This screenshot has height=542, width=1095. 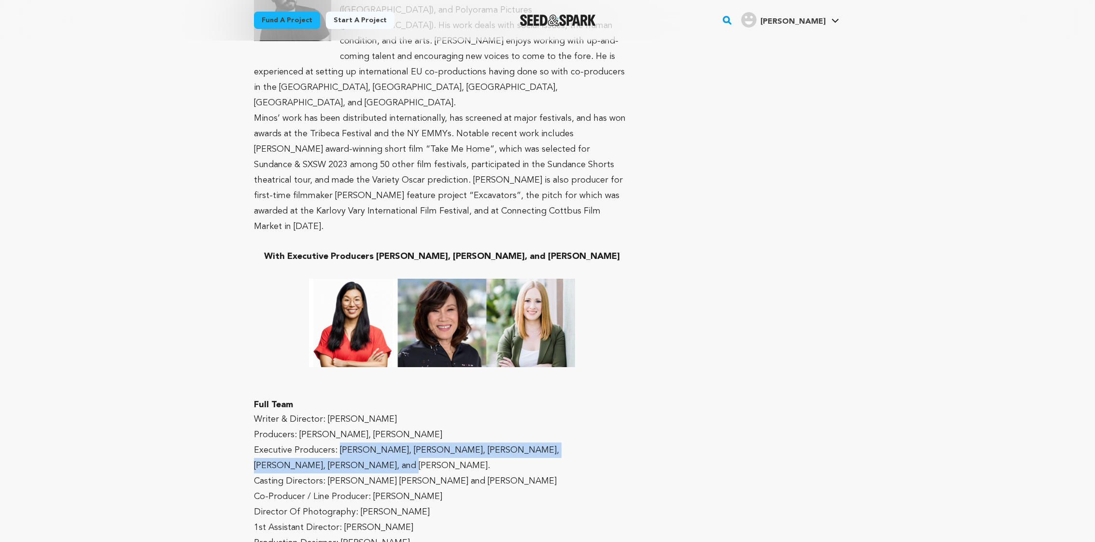 What do you see at coordinates (558, 20) in the screenshot?
I see `img: Seed&Spark Logo Dark Mode` at bounding box center [558, 20].